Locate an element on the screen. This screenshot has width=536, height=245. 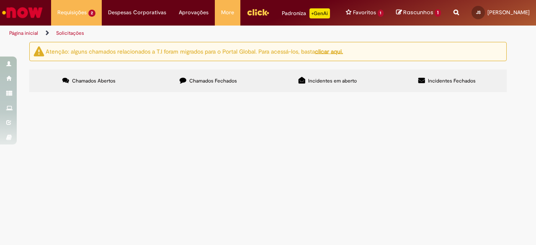
ul: Trilhas de página is located at coordinates (178, 33).